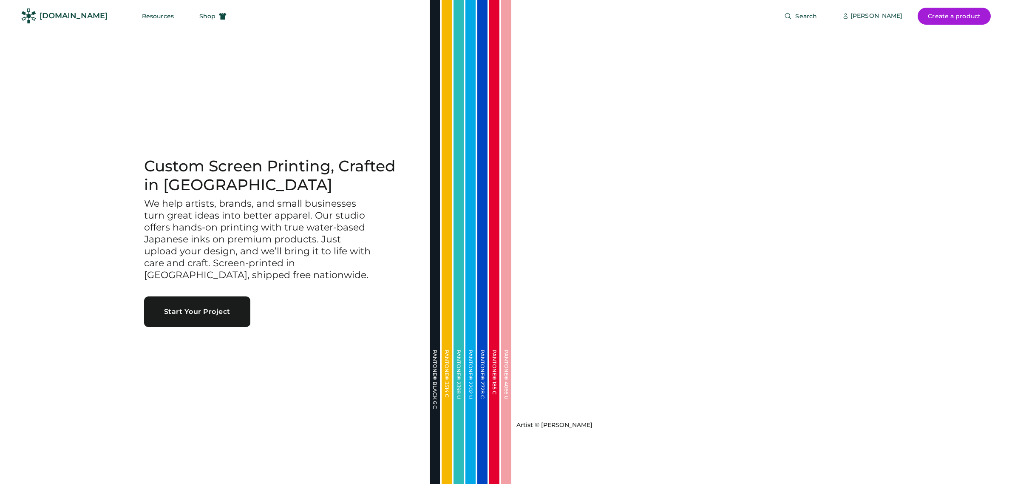 This screenshot has width=1012, height=484. I want to click on button: Start Your Project, so click(197, 312).